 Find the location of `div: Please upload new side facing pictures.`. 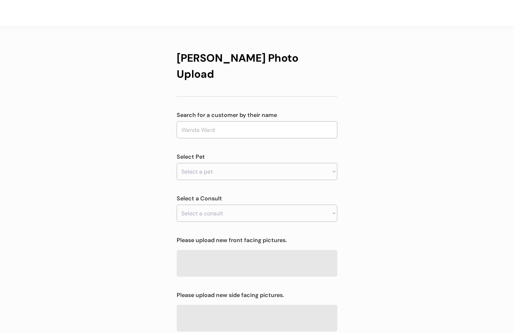

div: Please upload new side facing pictures. is located at coordinates (257, 295).